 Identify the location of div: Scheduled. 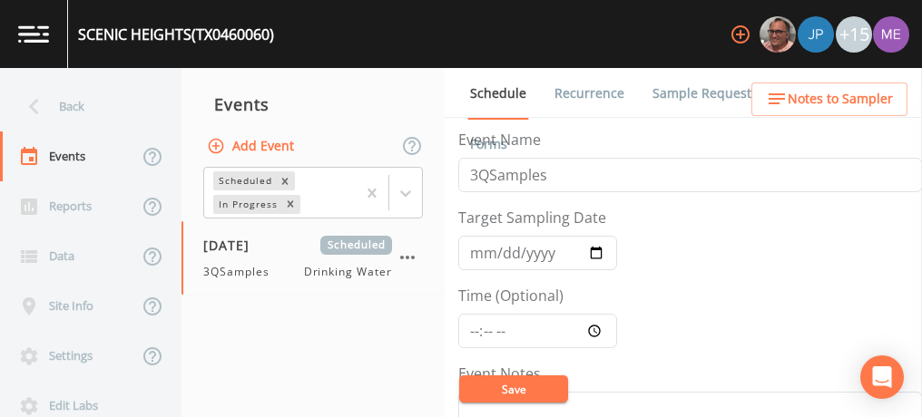
(244, 181).